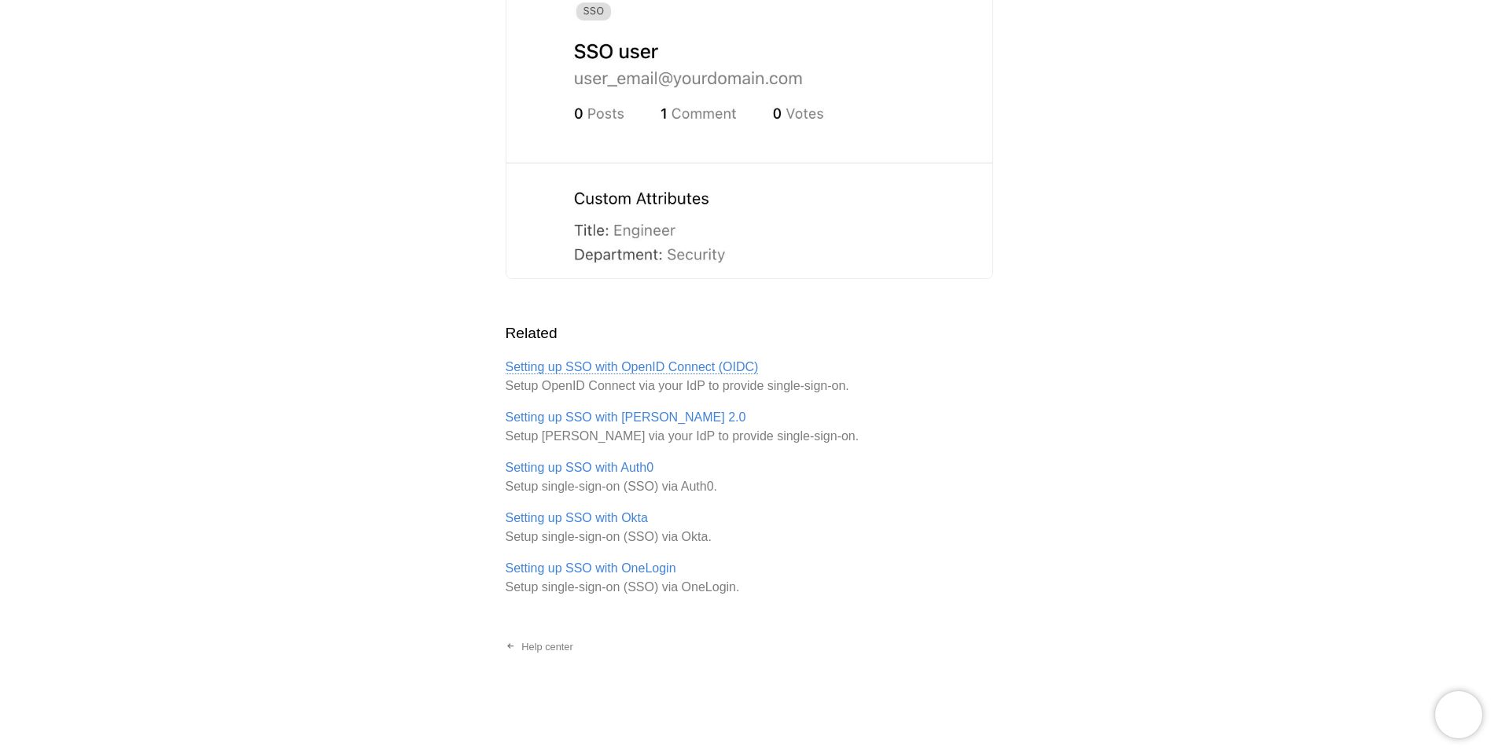 The width and height of the screenshot is (1498, 754). Describe the element at coordinates (749, 333) in the screenshot. I see `h2: Related` at that location.